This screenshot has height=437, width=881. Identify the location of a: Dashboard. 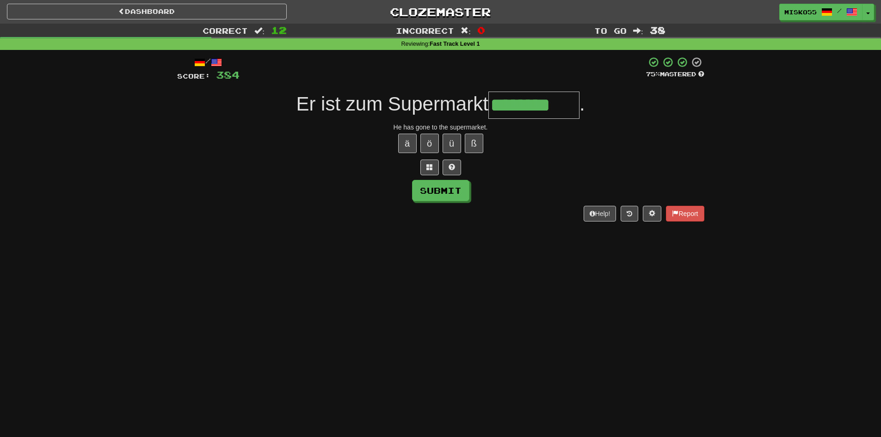
(147, 12).